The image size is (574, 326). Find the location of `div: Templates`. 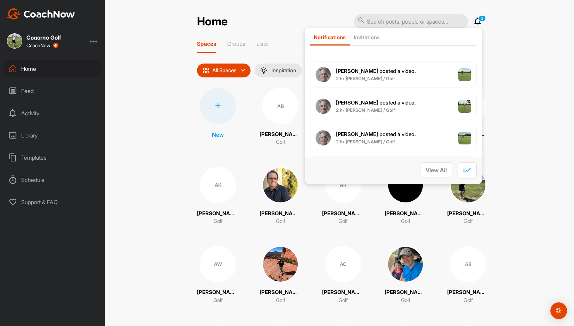

div: Templates is located at coordinates (53, 158).